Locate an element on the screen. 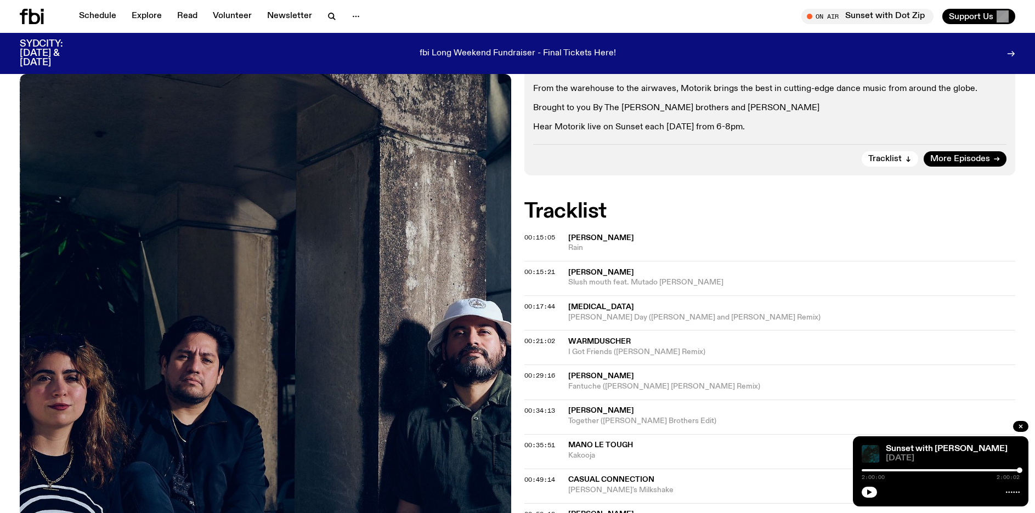 This screenshot has width=1035, height=513. p: From the warehouse to the airwaves, Motorik brings the best in cutting-edge dance music from arou... is located at coordinates (770, 89).